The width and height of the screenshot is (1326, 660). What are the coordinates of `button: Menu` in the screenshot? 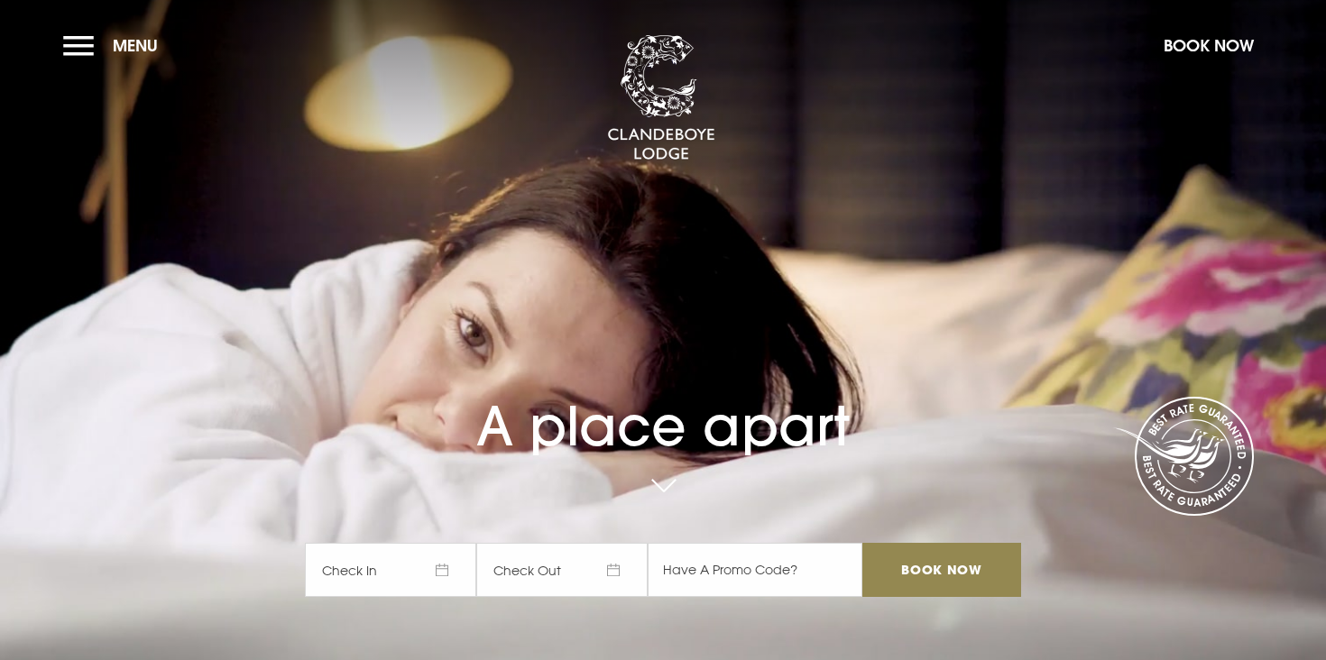 It's located at (115, 45).